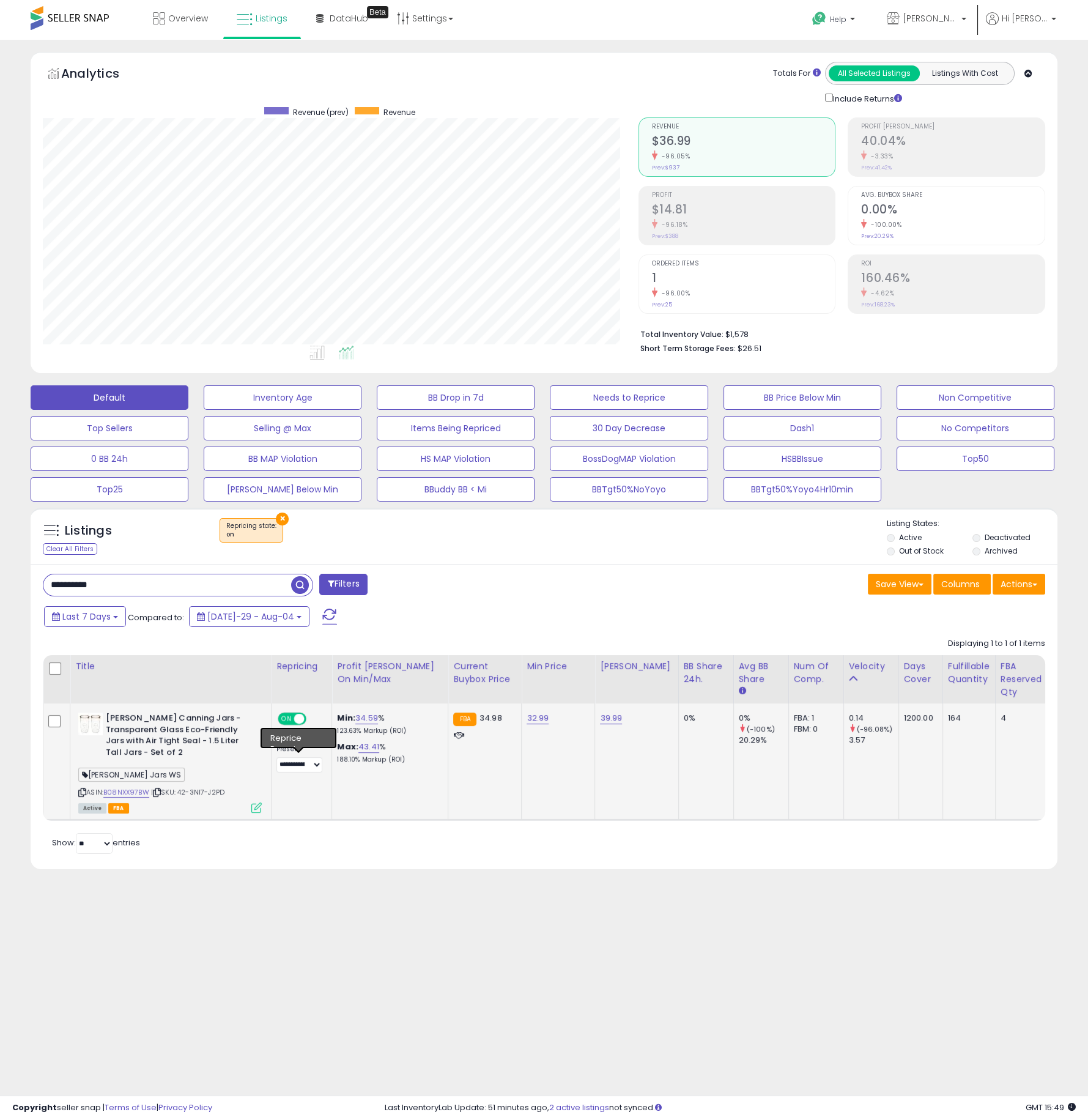  I want to click on button: Listings With Cost, so click(965, 73).